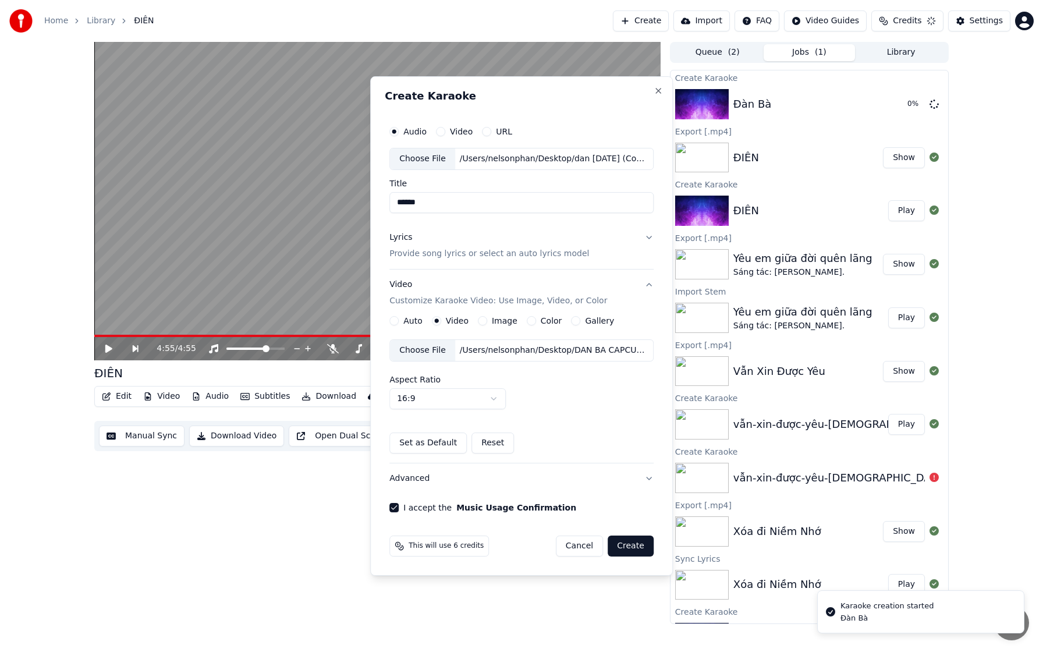  What do you see at coordinates (522, 96) in the screenshot?
I see `h2: Create Karaoke` at bounding box center [522, 96].